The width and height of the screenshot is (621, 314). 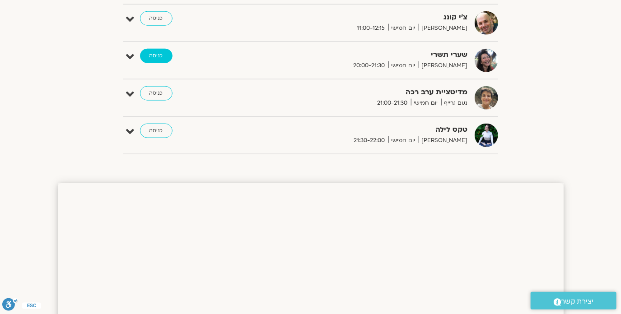 What do you see at coordinates (454, 103) in the screenshot?
I see `span: נעם גרייף` at bounding box center [454, 103].